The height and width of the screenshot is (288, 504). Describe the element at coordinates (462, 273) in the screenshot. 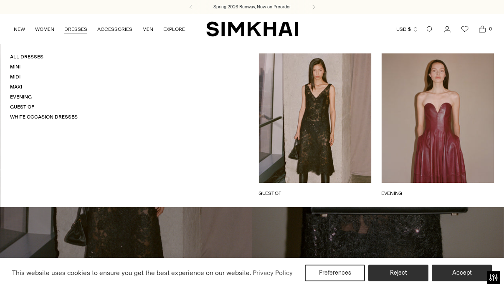

I see `button: Accept` at that location.